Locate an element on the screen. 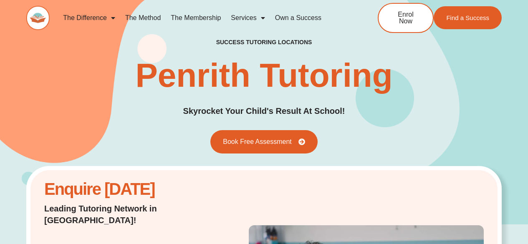  a: The Membership is located at coordinates (196, 18).